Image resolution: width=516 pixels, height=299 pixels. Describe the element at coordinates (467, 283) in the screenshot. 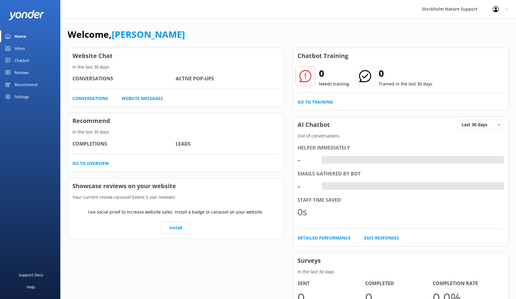

I see `h4: Completion Rate` at that location.